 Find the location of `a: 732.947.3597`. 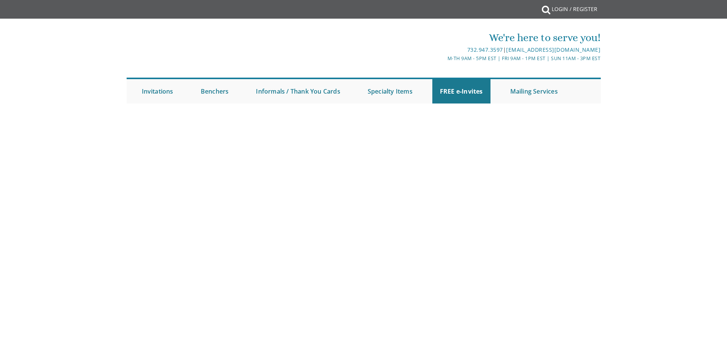

a: 732.947.3597 is located at coordinates (485, 49).